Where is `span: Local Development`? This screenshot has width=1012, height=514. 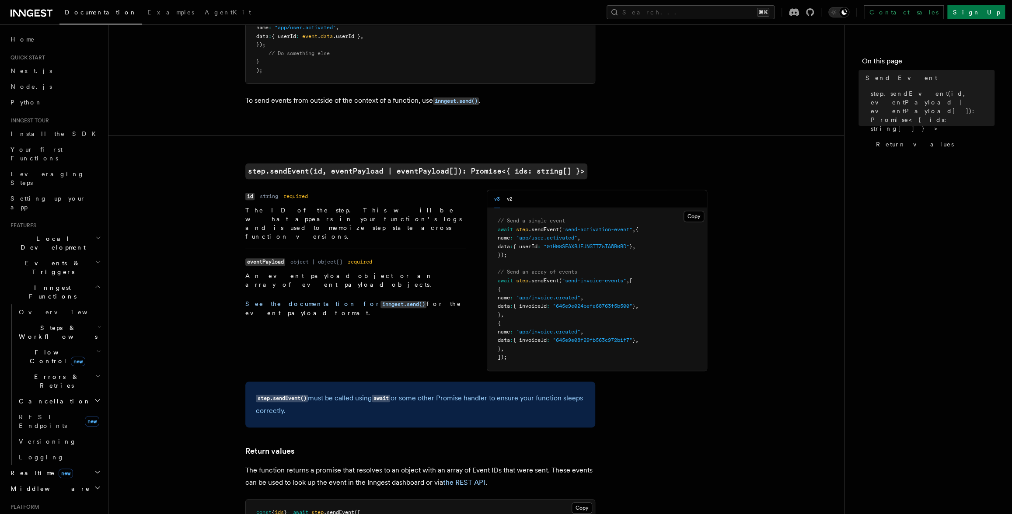 span: Local Development is located at coordinates (51, 243).